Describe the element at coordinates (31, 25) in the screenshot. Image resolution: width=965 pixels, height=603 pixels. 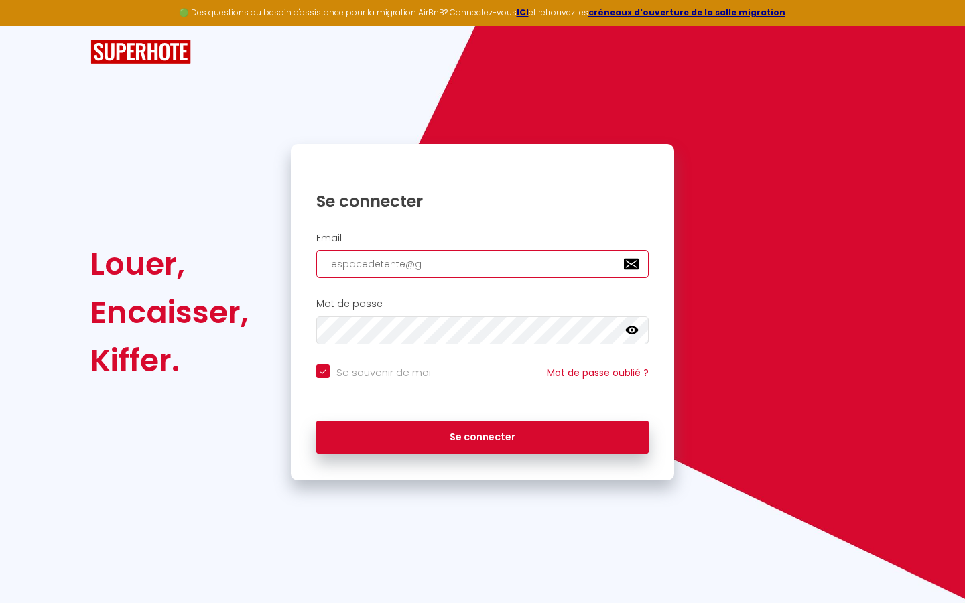
I see `button: Ouvrir le widget de chat LiveChat` at that location.